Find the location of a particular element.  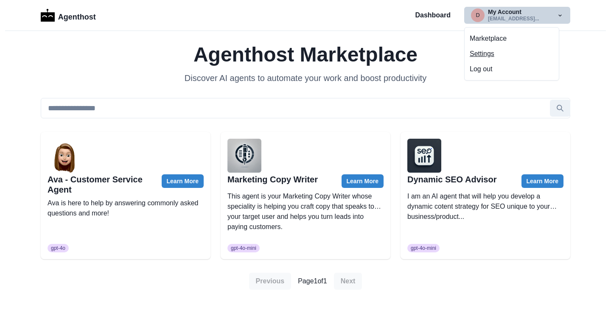

a: Marketplace is located at coordinates (512, 39).